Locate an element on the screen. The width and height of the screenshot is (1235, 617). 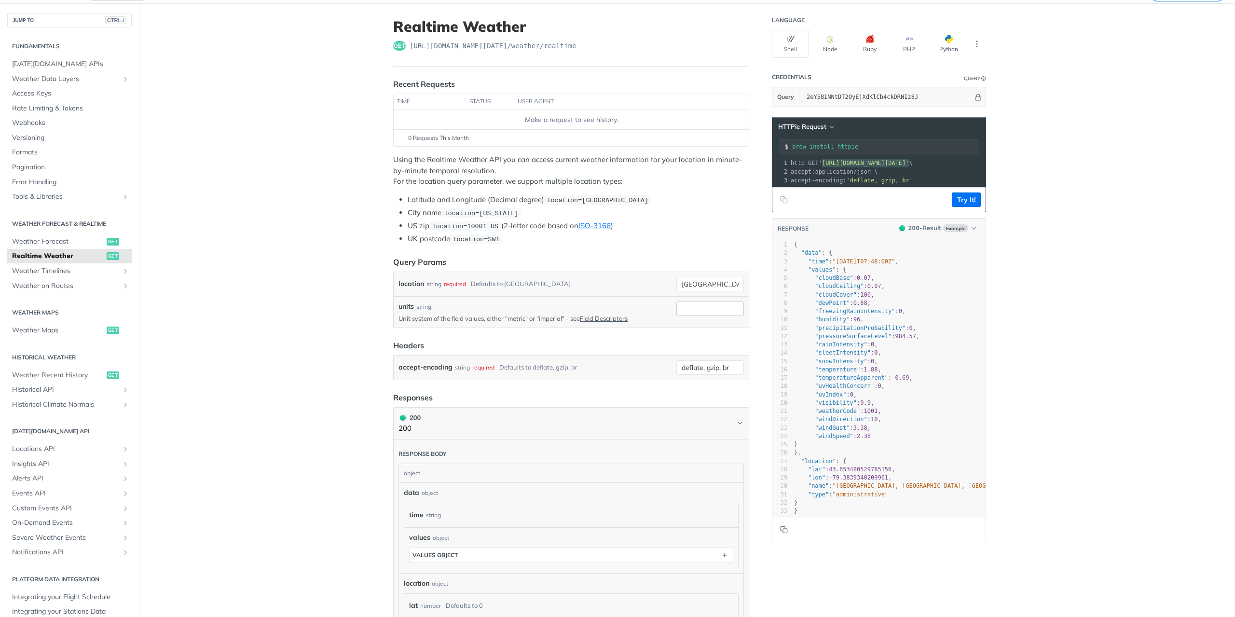
button: Show subpages for Custom Events API is located at coordinates (125, 509).